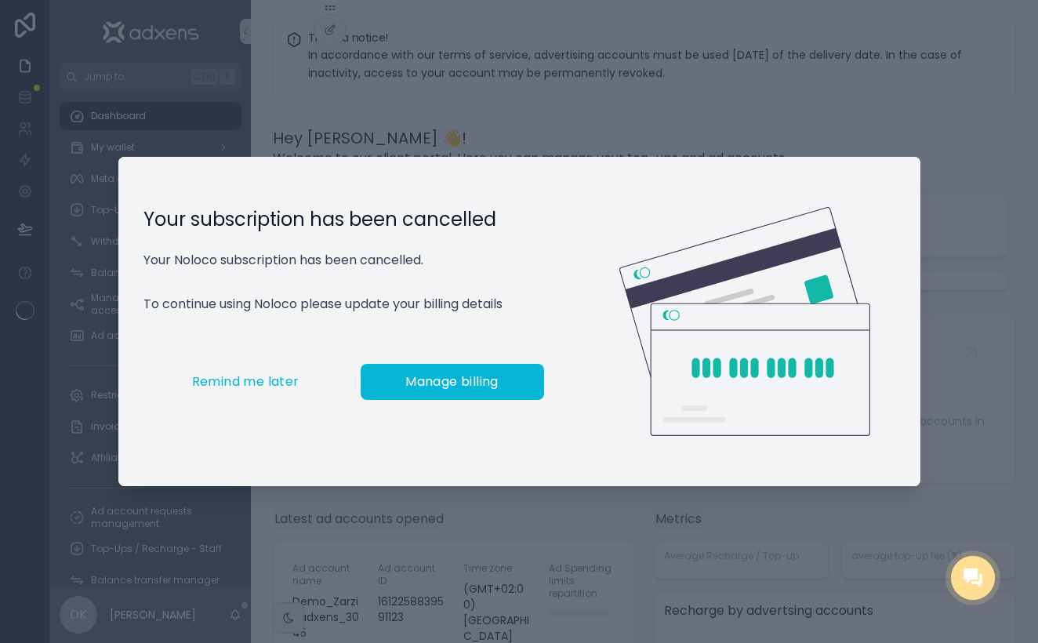  What do you see at coordinates (245, 382) in the screenshot?
I see `span: Remind me later` at bounding box center [245, 382].